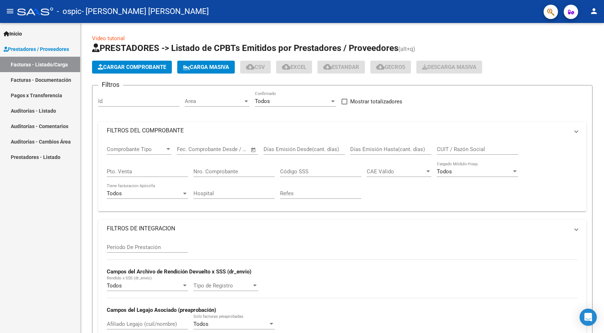 Image resolution: width=604 pixels, height=333 pixels. Describe the element at coordinates (222, 286) in the screenshot. I see `span: Tipo de Registro` at that location.